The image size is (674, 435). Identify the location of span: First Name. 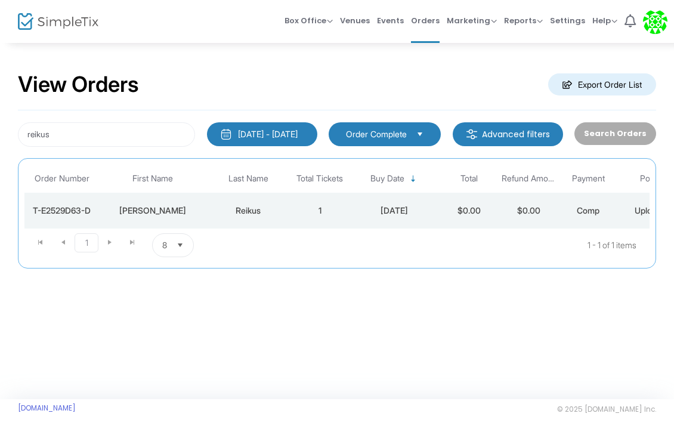
(153, 178).